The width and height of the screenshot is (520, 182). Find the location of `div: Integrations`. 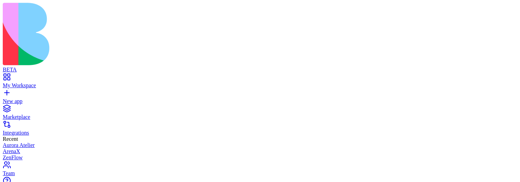

div: Integrations is located at coordinates (260, 133).